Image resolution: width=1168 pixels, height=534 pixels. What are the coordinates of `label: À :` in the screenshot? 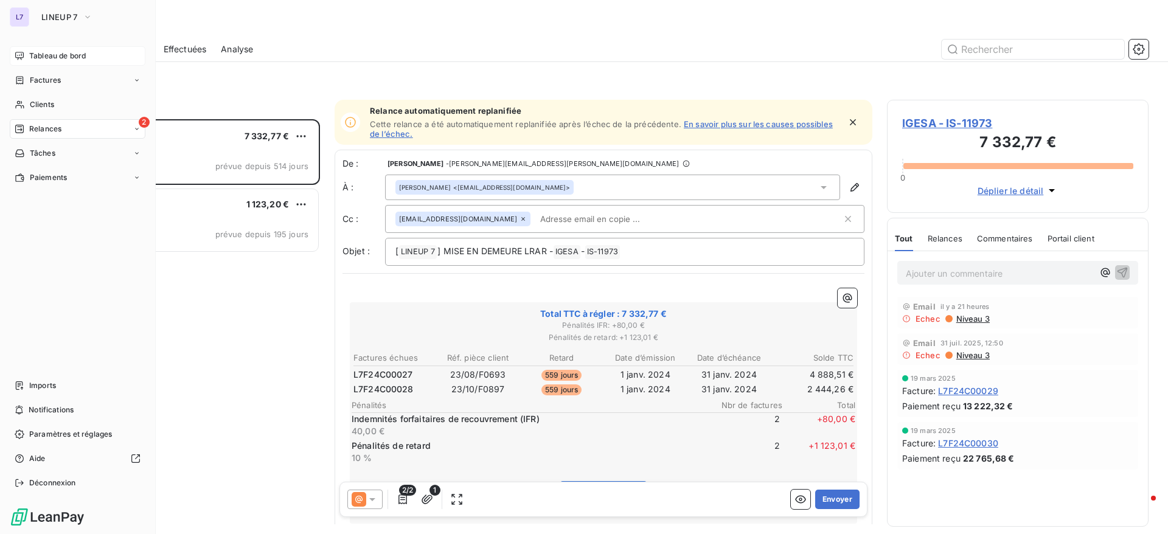 It's located at (364, 187).